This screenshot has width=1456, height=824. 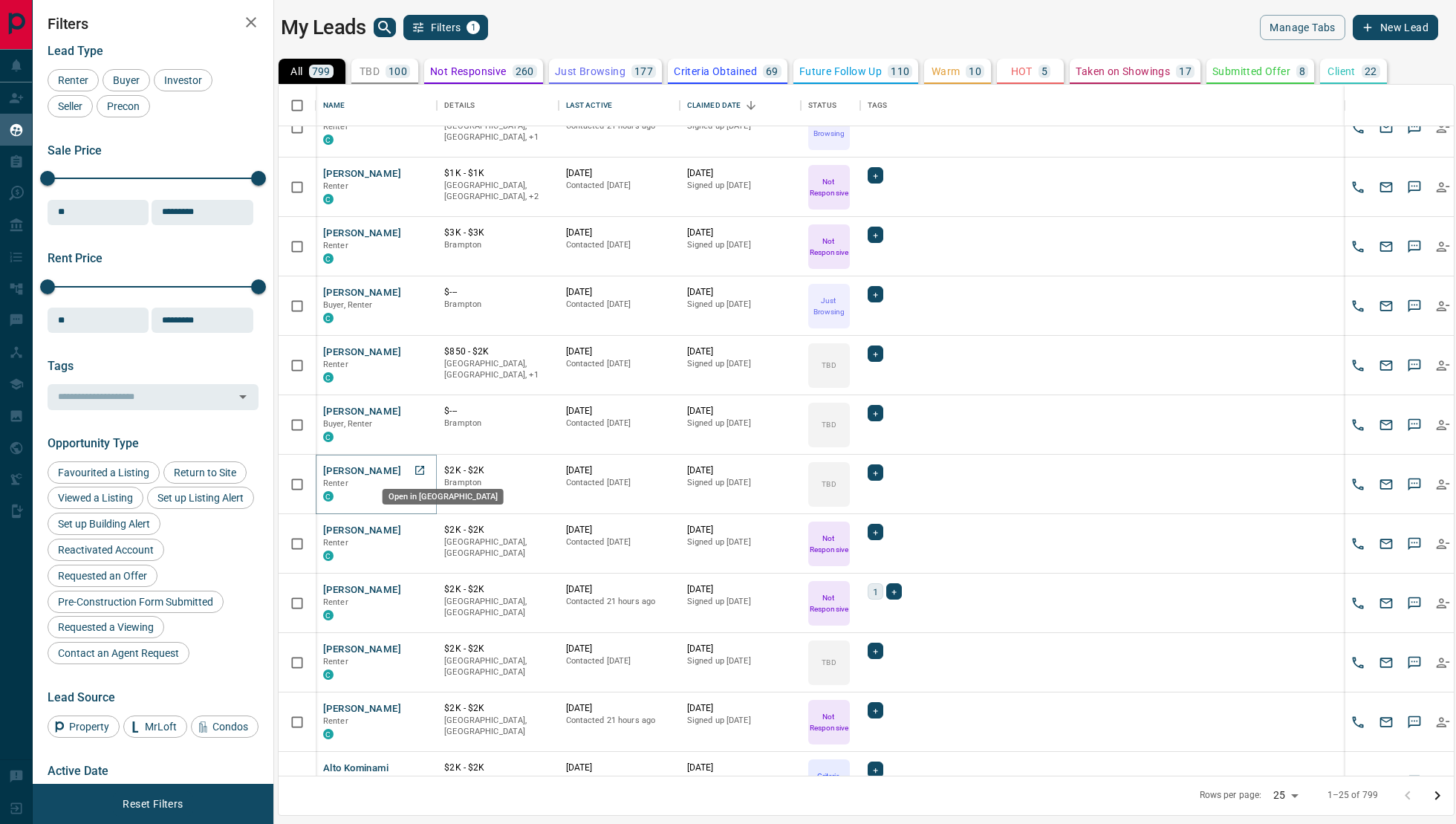 I want to click on div: Requested an Offer, so click(x=102, y=576).